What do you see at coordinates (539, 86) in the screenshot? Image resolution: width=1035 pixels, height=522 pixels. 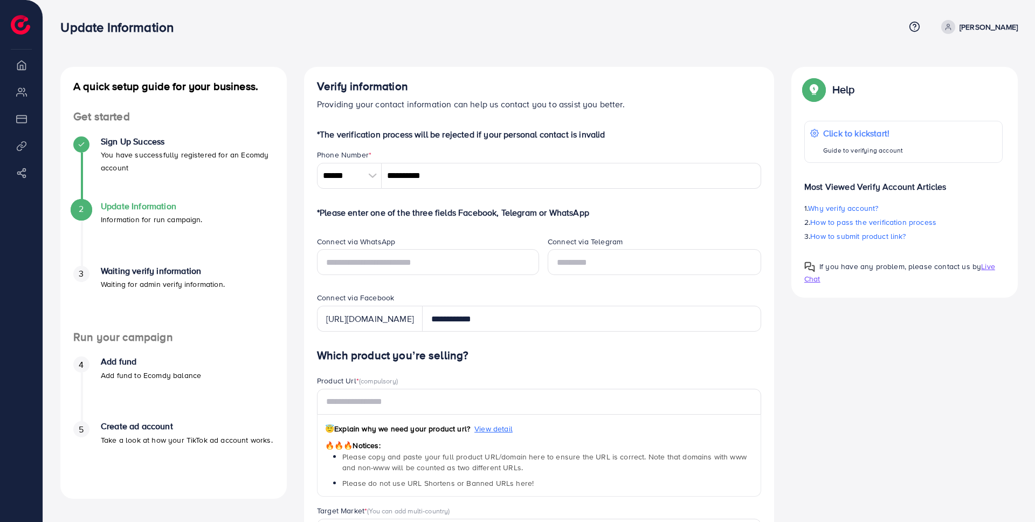 I see `h4: Verify information` at bounding box center [539, 86].